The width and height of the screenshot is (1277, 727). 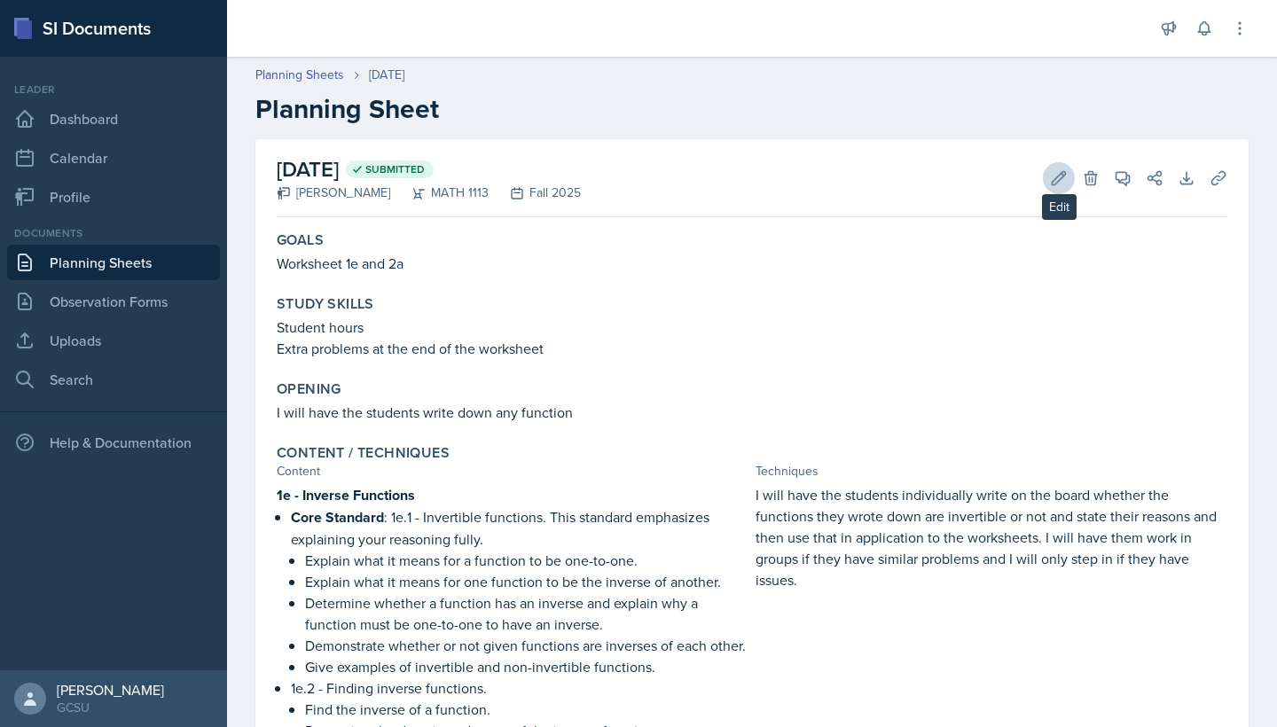 I want to click on p: 1e.2 - Finding inverse functions., so click(x=519, y=688).